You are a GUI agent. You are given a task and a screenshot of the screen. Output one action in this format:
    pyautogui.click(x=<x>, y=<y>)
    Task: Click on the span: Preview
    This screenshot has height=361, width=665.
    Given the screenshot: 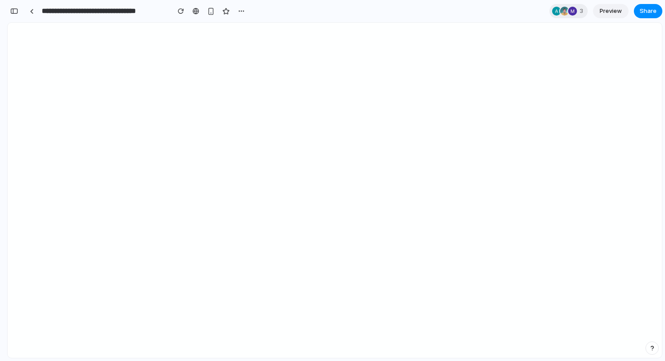 What is the action you would take?
    pyautogui.click(x=610, y=11)
    